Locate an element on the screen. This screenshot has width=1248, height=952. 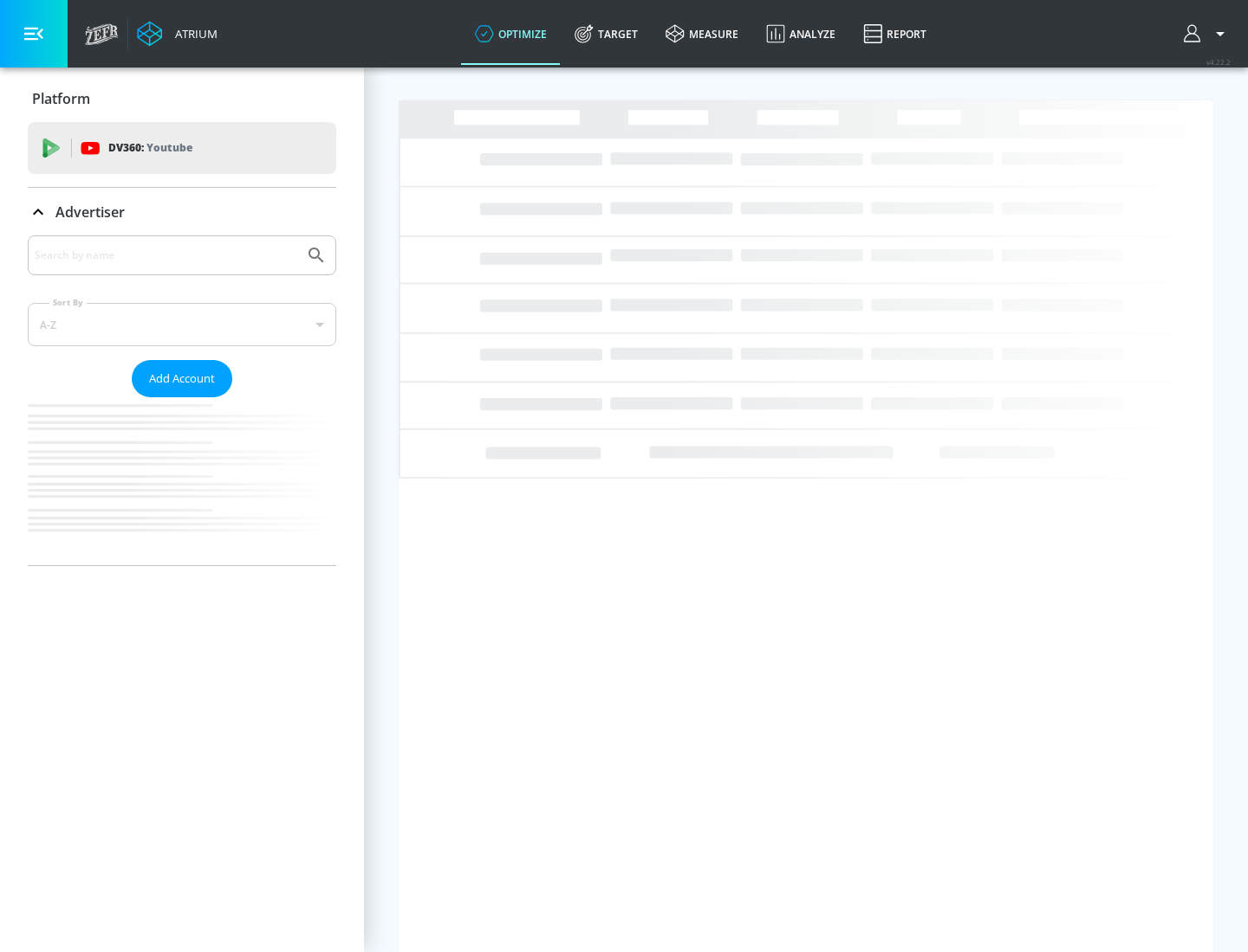
span: Add Account is located at coordinates (182, 378).